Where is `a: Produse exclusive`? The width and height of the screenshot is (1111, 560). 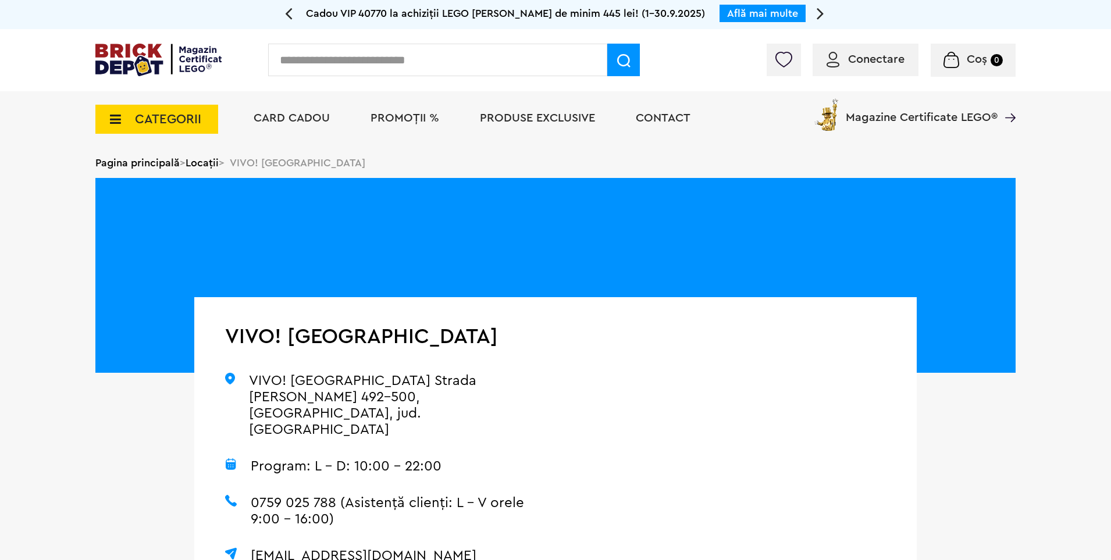 a: Produse exclusive is located at coordinates (537, 118).